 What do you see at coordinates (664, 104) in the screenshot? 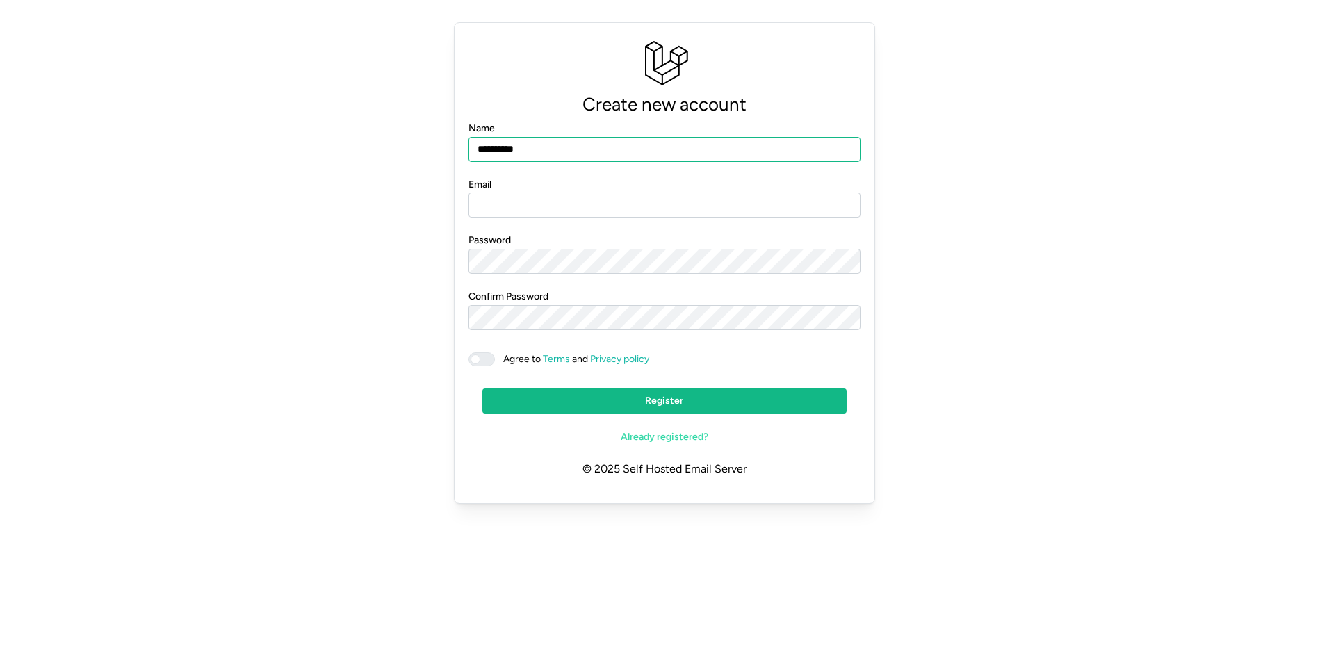
I see `p: Create new account` at bounding box center [664, 104].